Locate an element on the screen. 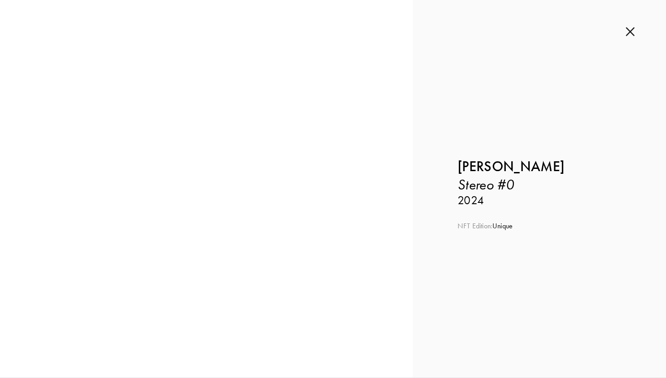 The height and width of the screenshot is (378, 666). div: Unique is located at coordinates (539, 226).